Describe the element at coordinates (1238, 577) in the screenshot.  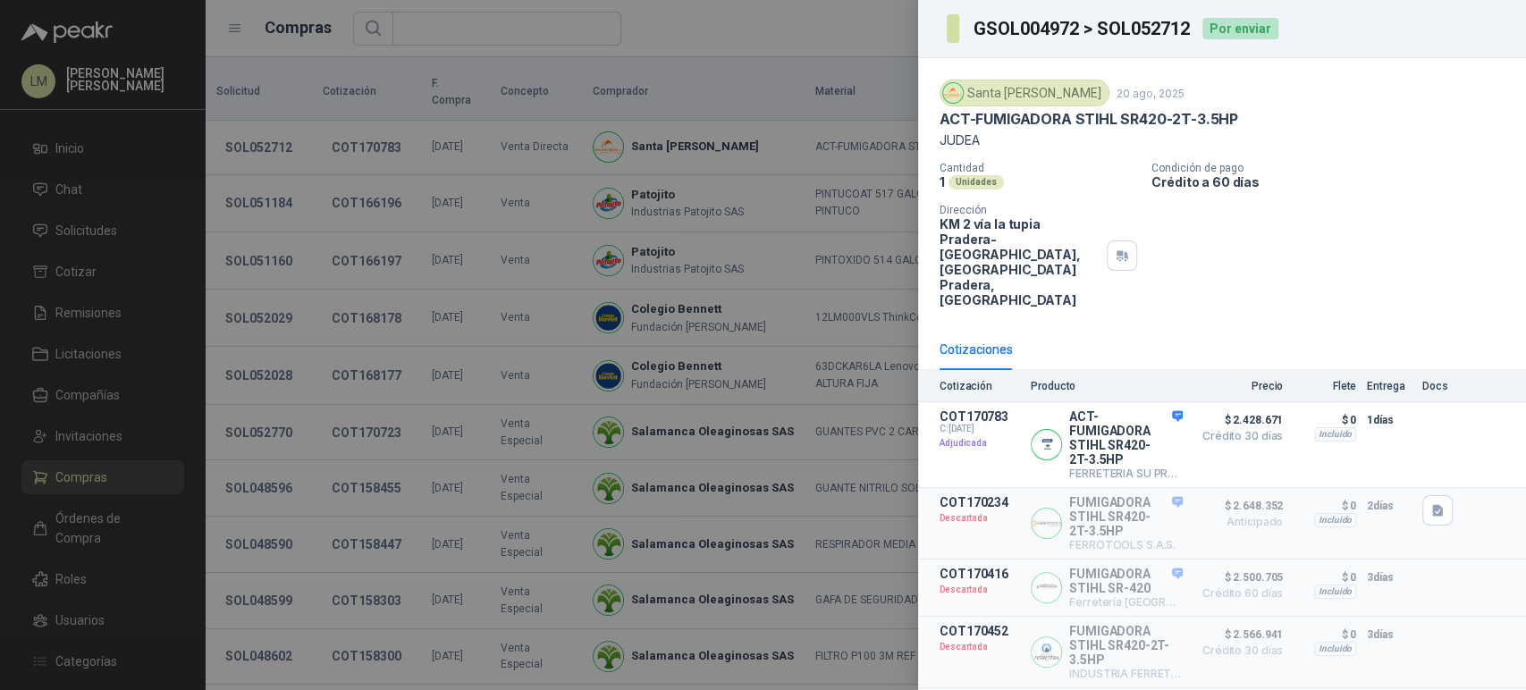
I see `span: $ 2.500.705` at that location.